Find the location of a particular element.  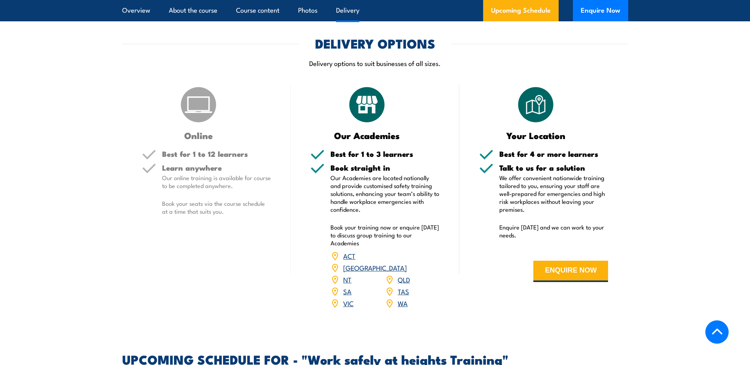

a: VIC is located at coordinates (348, 303).